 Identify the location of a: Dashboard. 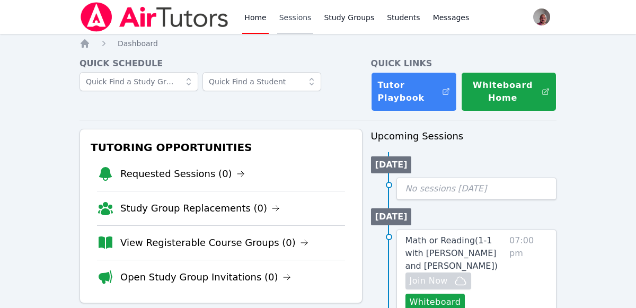
(138, 43).